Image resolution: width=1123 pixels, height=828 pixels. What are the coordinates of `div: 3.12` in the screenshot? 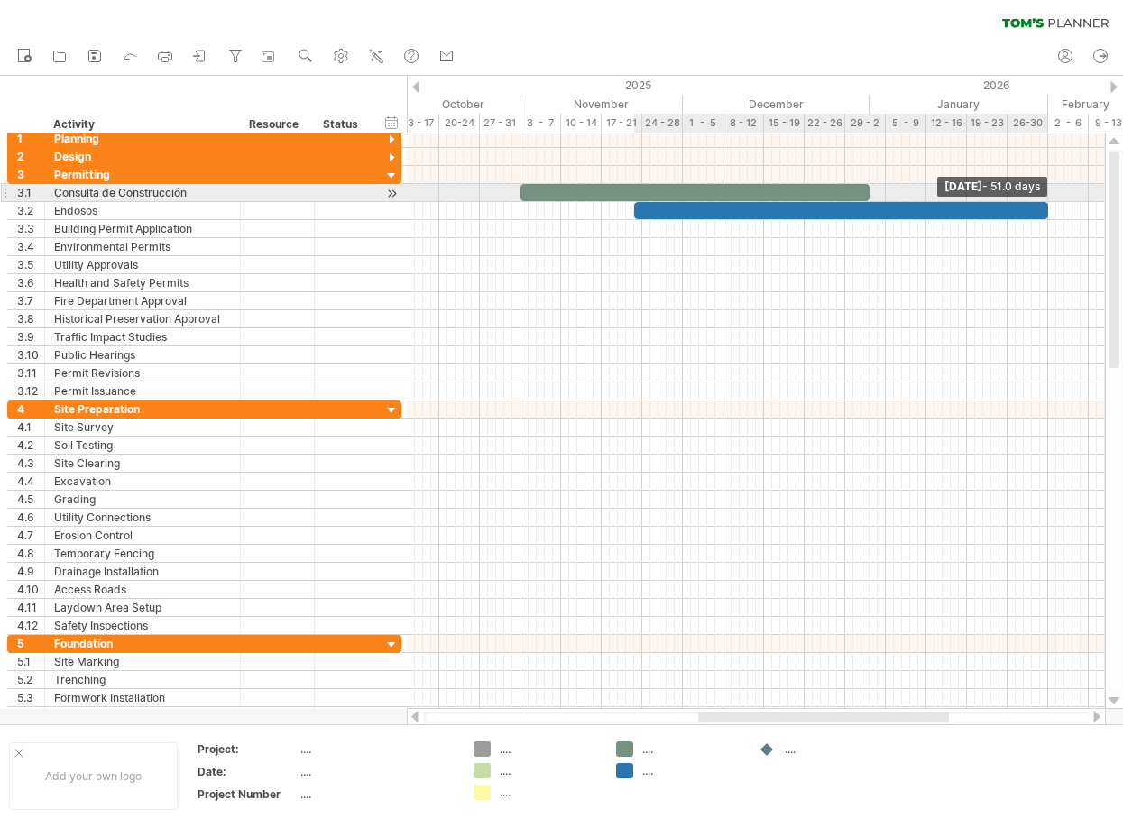 It's located at (31, 391).